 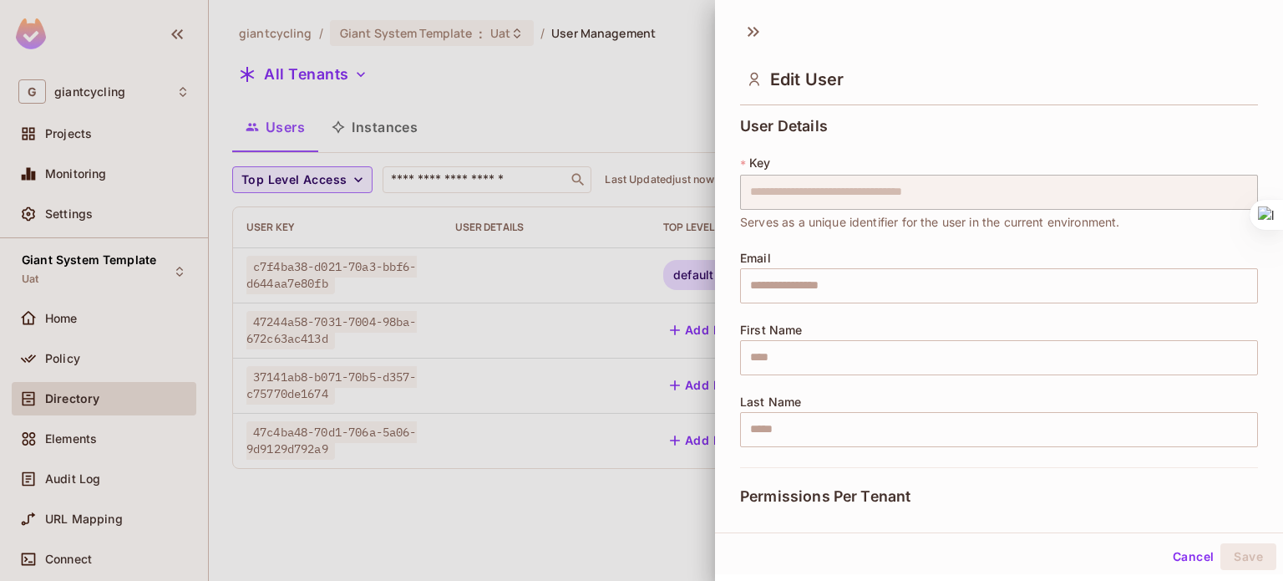 What do you see at coordinates (759, 163) in the screenshot?
I see `span: Key` at bounding box center [759, 163].